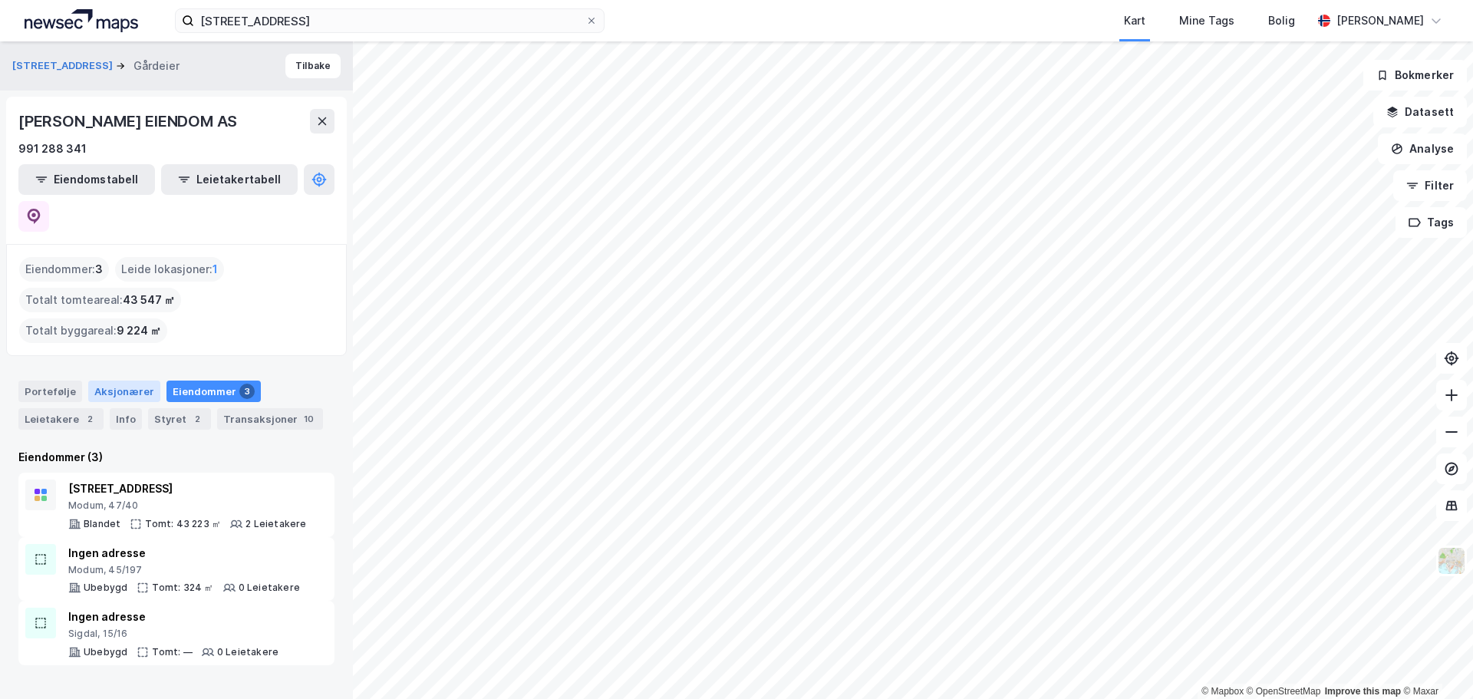 This screenshot has width=1473, height=699. What do you see at coordinates (1207, 21) in the screenshot?
I see `div: Mine Tags` at bounding box center [1207, 21].